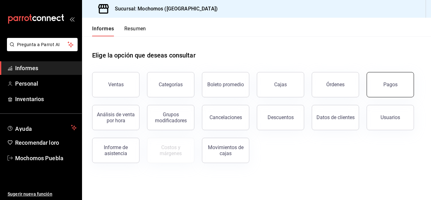 The width and height of the screenshot is (431, 200). What do you see at coordinates (390, 85) in the screenshot?
I see `button: Pagos` at bounding box center [390, 85].